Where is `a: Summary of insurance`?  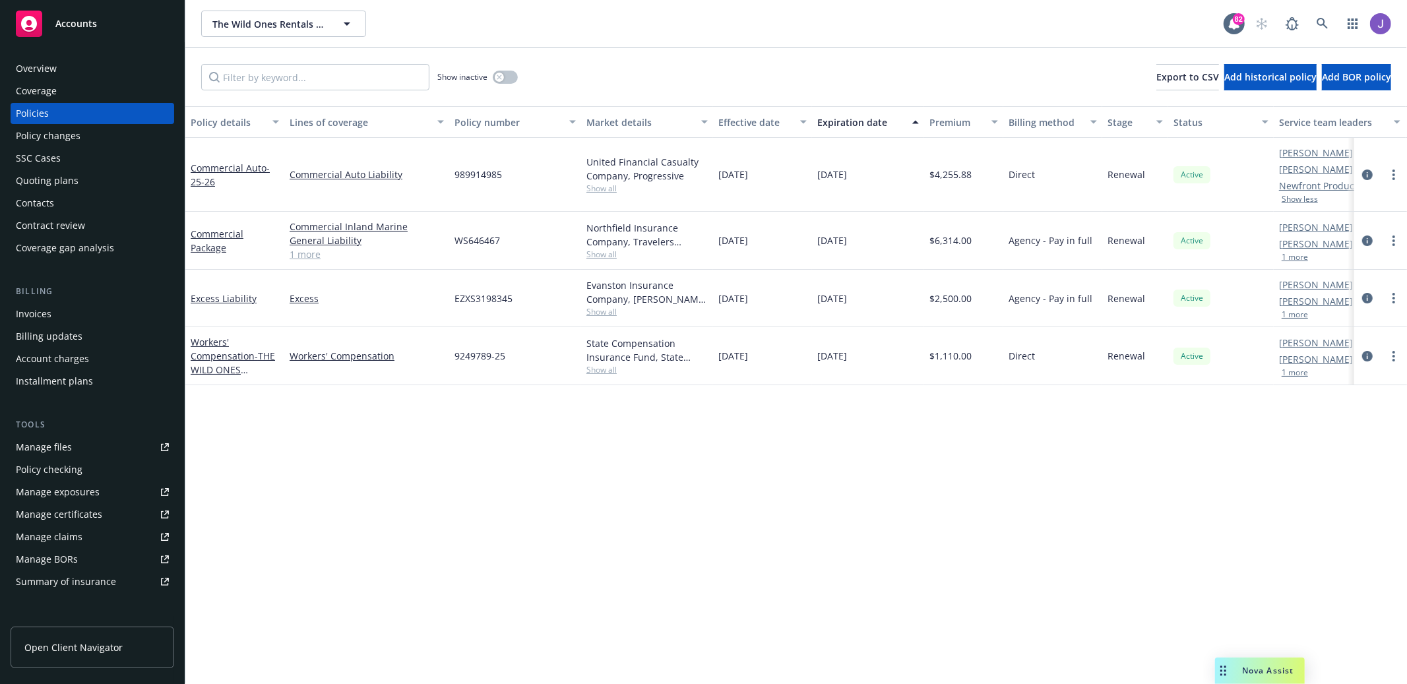 a: Summary of insurance is located at coordinates (92, 582).